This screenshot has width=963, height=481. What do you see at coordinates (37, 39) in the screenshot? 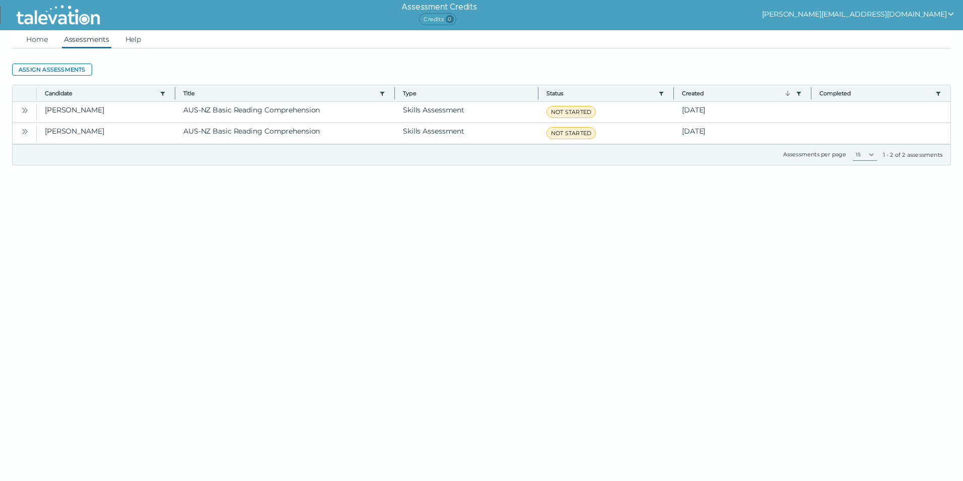
I see `a: Home` at bounding box center [37, 39].